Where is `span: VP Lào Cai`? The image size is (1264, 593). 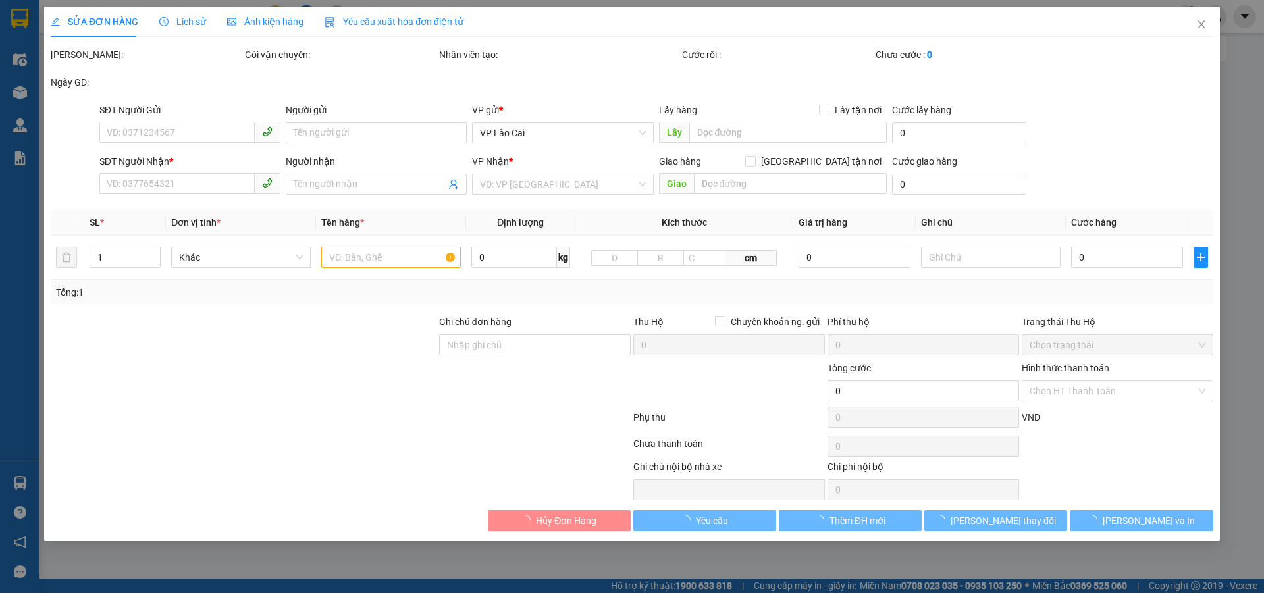 span: VP Lào Cai is located at coordinates (563, 133).